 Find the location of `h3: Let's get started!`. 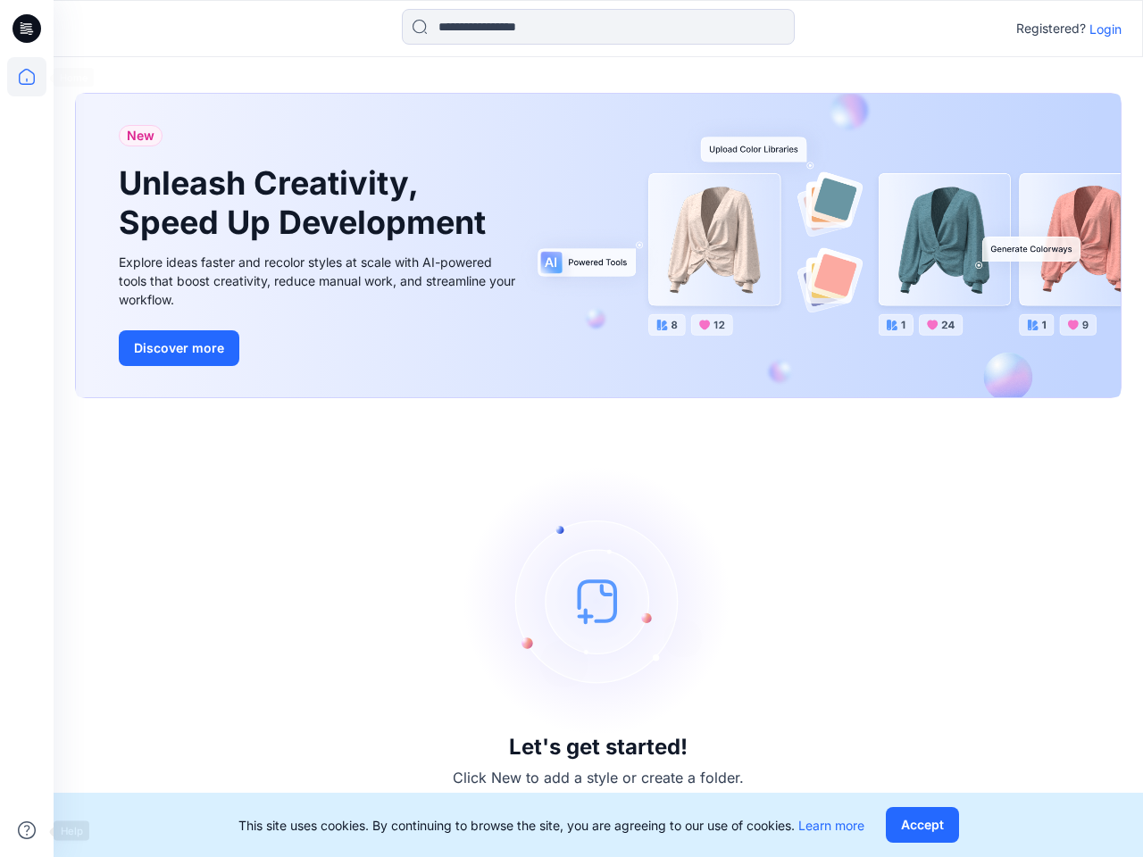

h3: Let's get started! is located at coordinates (598, 748).